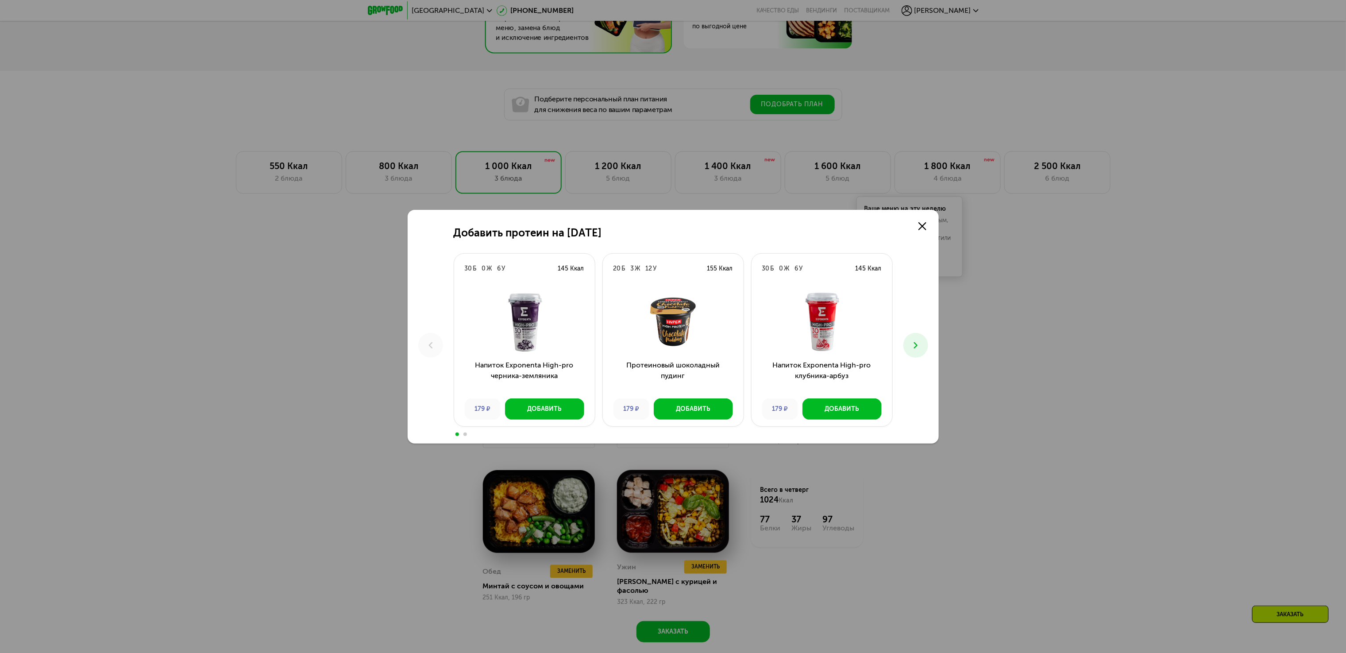  I want to click on img: Протеиновый шоколадный пудинг, so click(673, 322).